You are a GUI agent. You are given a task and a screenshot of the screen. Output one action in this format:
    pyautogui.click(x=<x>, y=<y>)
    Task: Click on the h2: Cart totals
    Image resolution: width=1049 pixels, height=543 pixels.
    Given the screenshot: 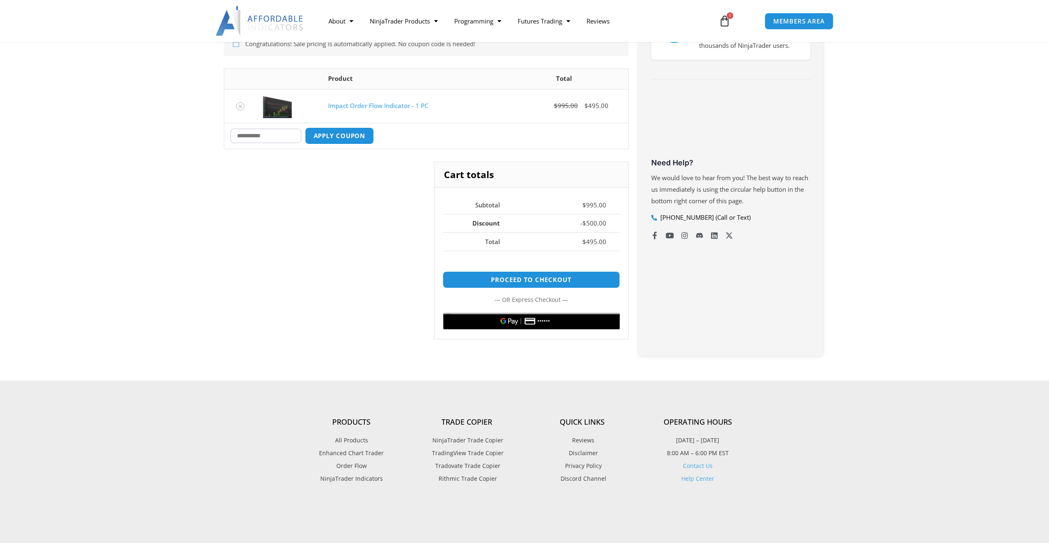 What is the action you would take?
    pyautogui.click(x=531, y=175)
    